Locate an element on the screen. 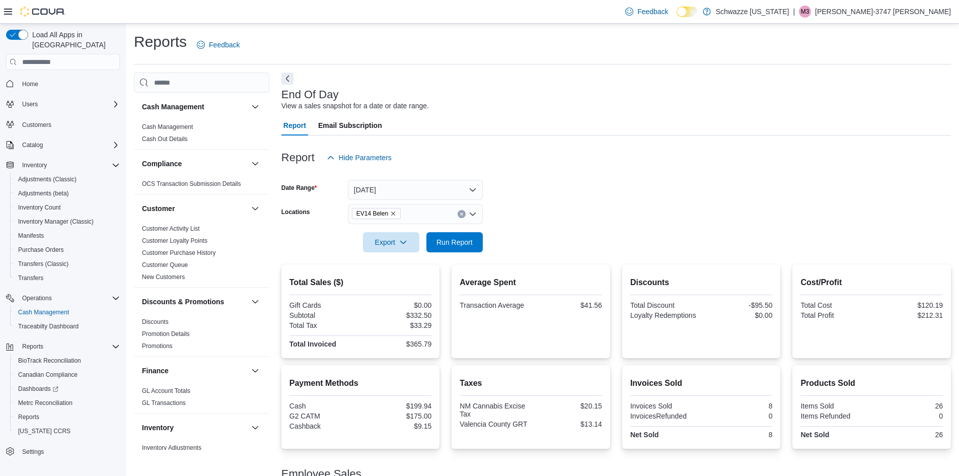 The height and width of the screenshot is (476, 959). span: Catalog is located at coordinates (69, 145).